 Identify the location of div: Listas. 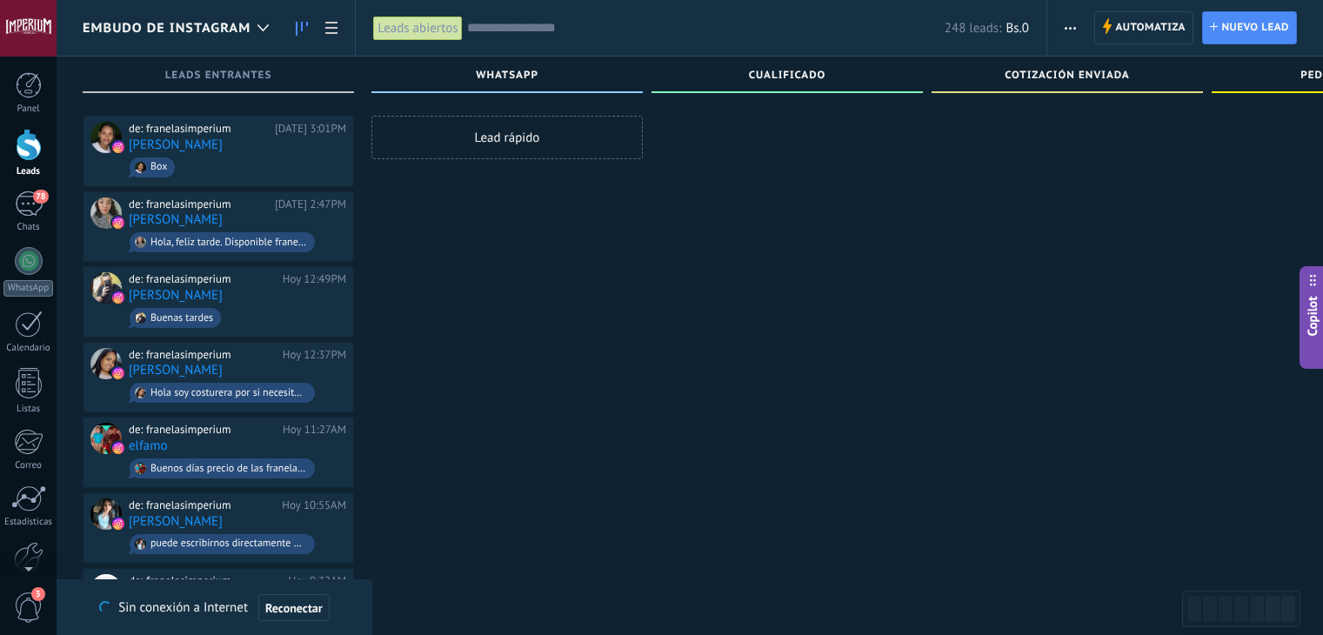
(29, 409).